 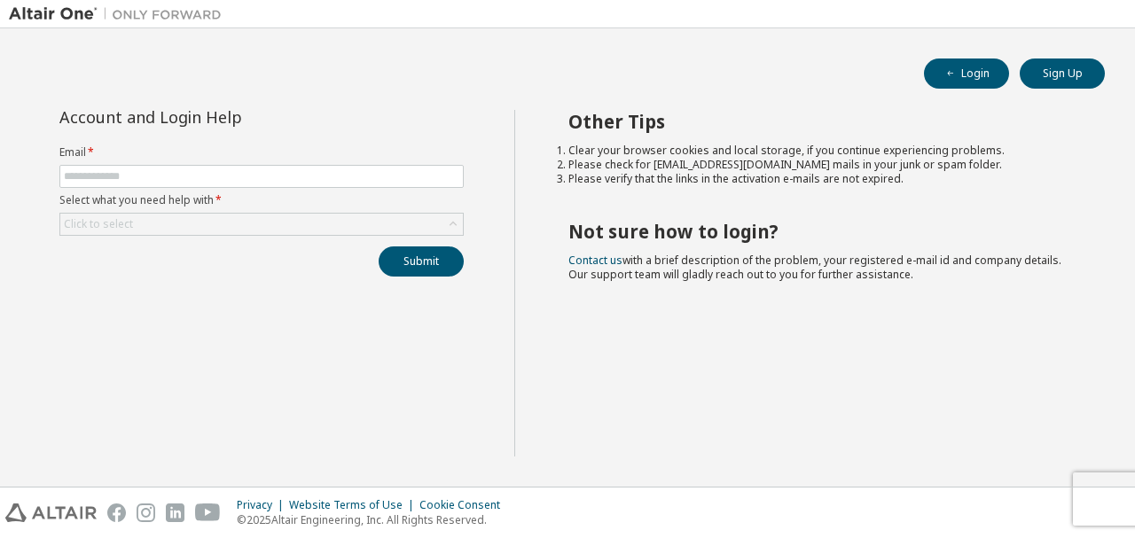 I want to click on button: Login, so click(x=966, y=74).